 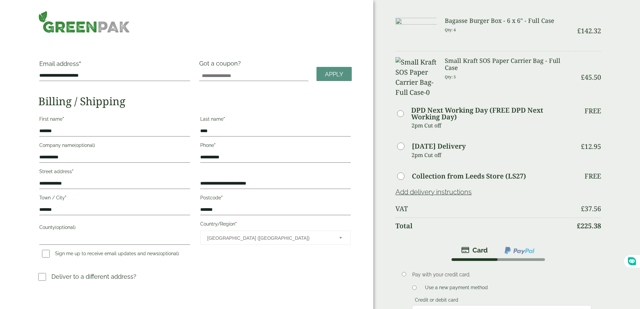 What do you see at coordinates (589, 31) in the screenshot?
I see `bdi: 142.32` at bounding box center [589, 31].